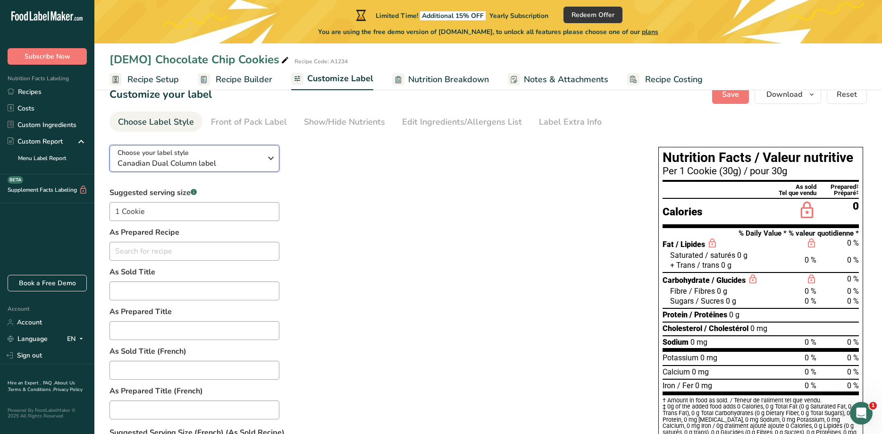  What do you see at coordinates (593, 15) in the screenshot?
I see `button: Redeem Offer` at bounding box center [593, 15].